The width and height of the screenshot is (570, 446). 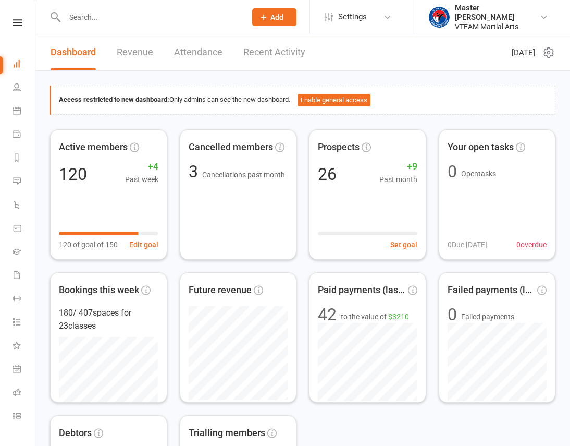 What do you see at coordinates (99, 290) in the screenshot?
I see `span: Bookings this week` at bounding box center [99, 290].